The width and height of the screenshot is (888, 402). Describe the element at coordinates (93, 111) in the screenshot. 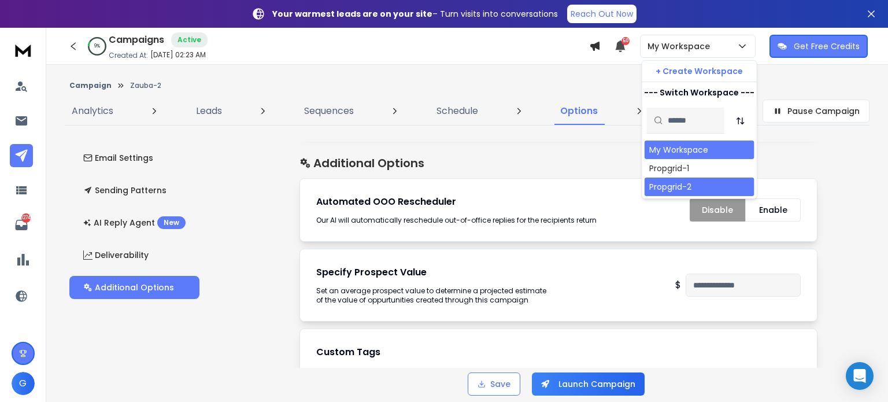

I see `p: Analytics` at that location.